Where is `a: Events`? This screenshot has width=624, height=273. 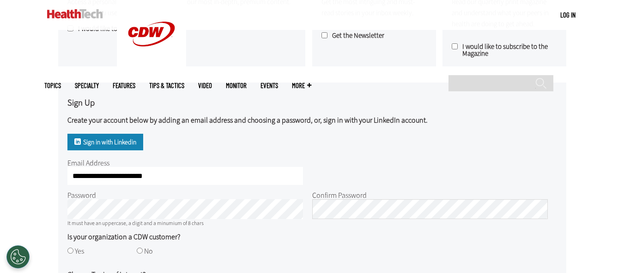
a: Events is located at coordinates (269, 85).